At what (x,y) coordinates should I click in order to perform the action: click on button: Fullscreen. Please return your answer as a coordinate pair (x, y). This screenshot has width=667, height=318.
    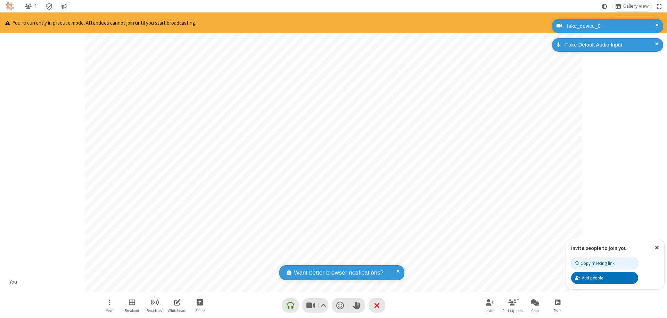
    Looking at the image, I should click on (660, 6).